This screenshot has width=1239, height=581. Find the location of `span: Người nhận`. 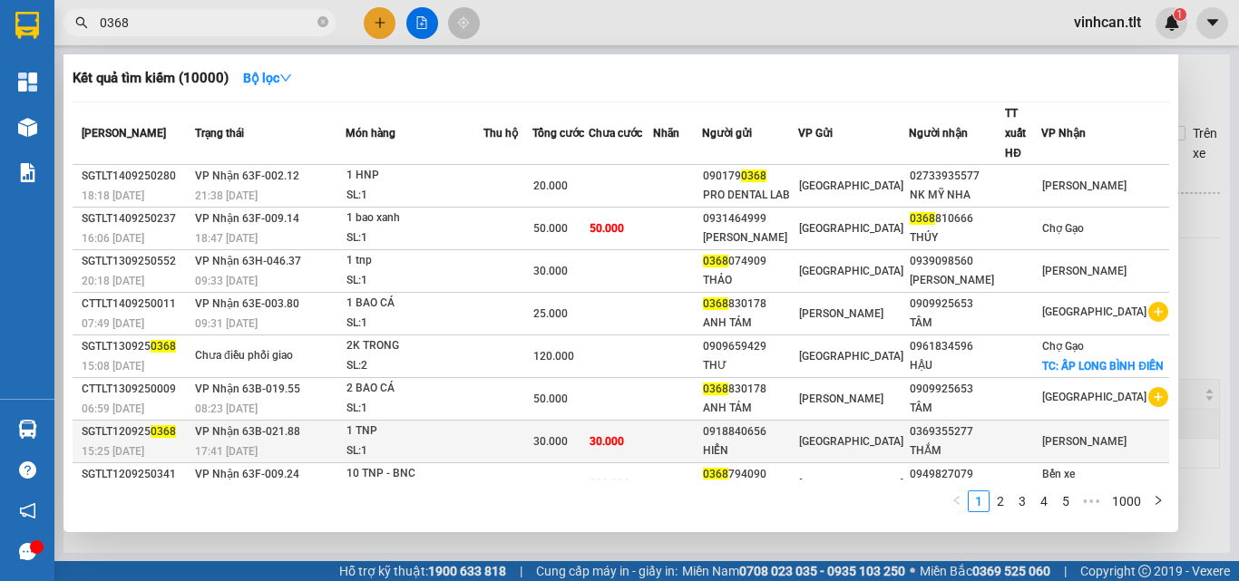

span: Người nhận is located at coordinates (938, 133).